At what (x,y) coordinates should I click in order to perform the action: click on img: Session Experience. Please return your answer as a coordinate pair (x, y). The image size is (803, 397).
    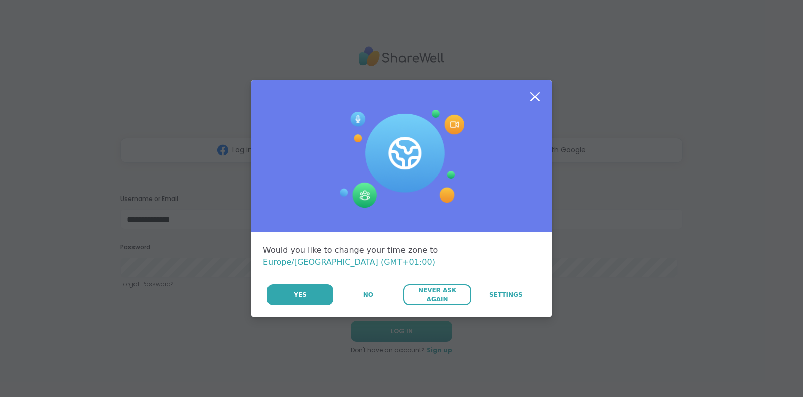
    Looking at the image, I should click on (401, 159).